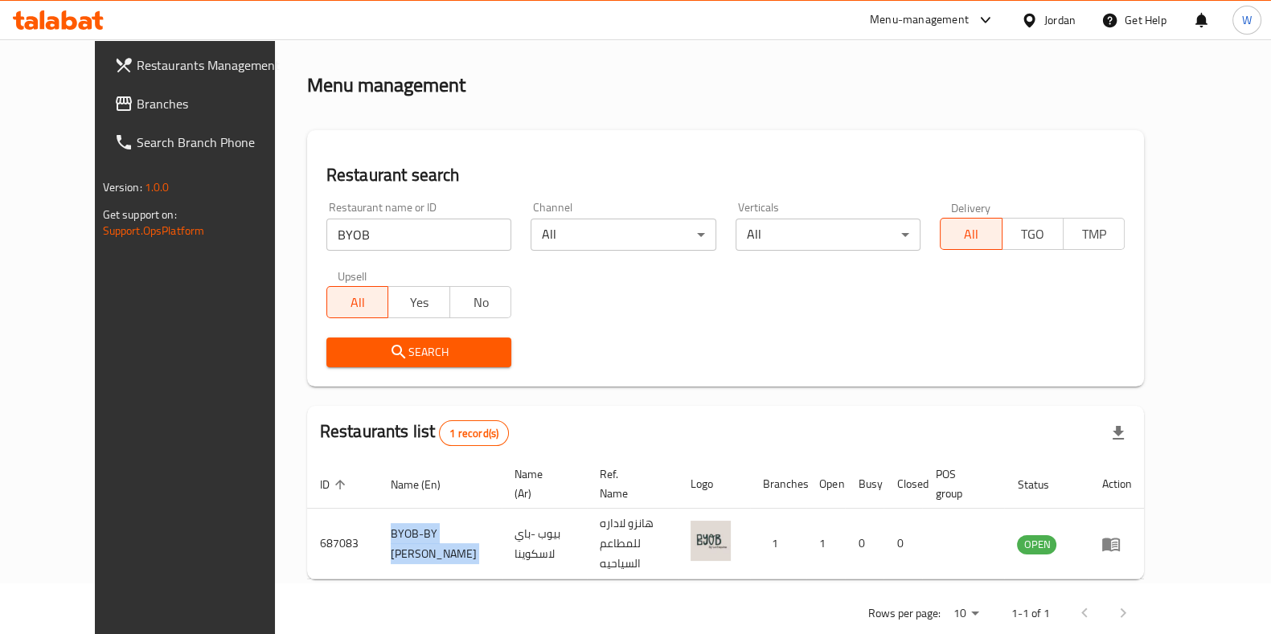 This screenshot has width=1271, height=634. Describe the element at coordinates (1032, 234) in the screenshot. I see `button: TGO` at that location.